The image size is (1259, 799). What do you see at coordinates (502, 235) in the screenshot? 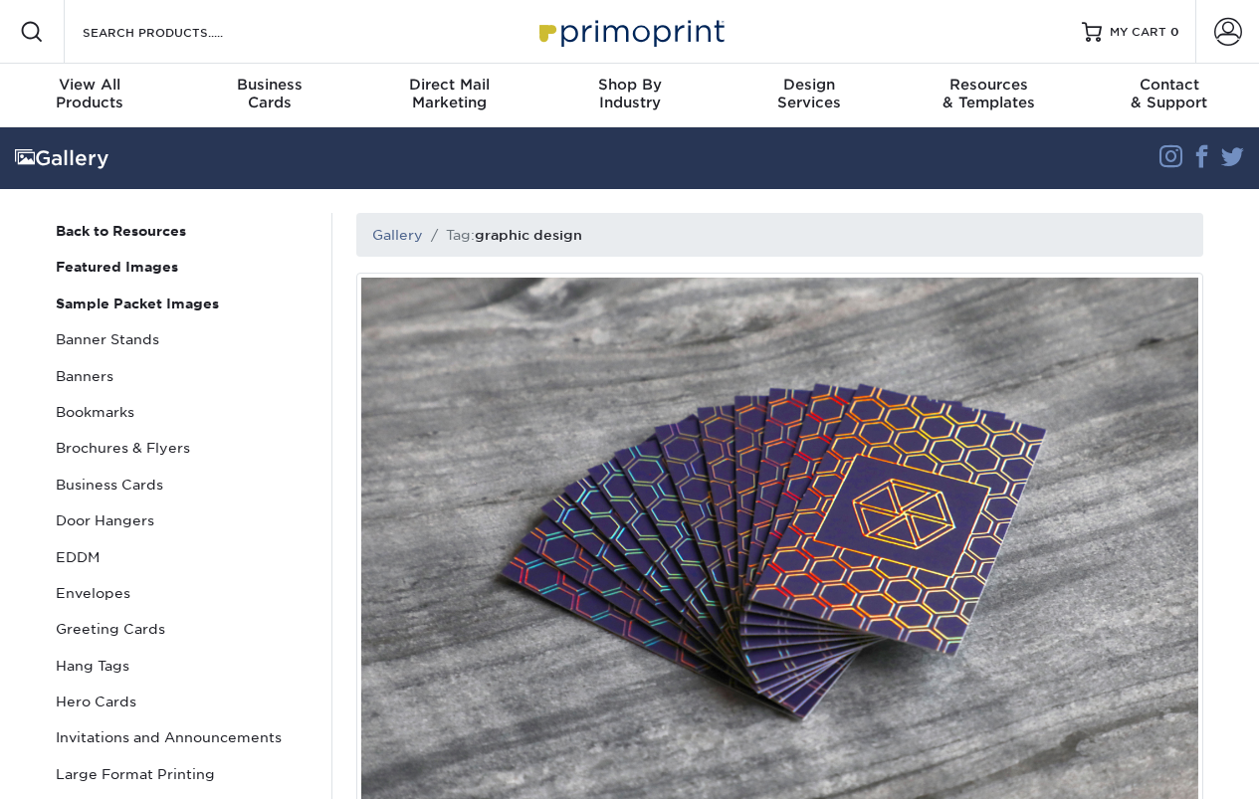
I see `li: Tag:` at bounding box center [502, 235].